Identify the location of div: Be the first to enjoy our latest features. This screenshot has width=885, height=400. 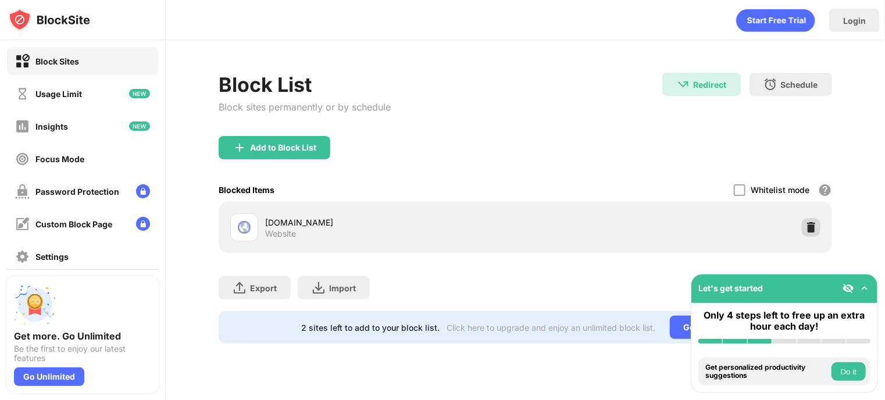
(83, 354).